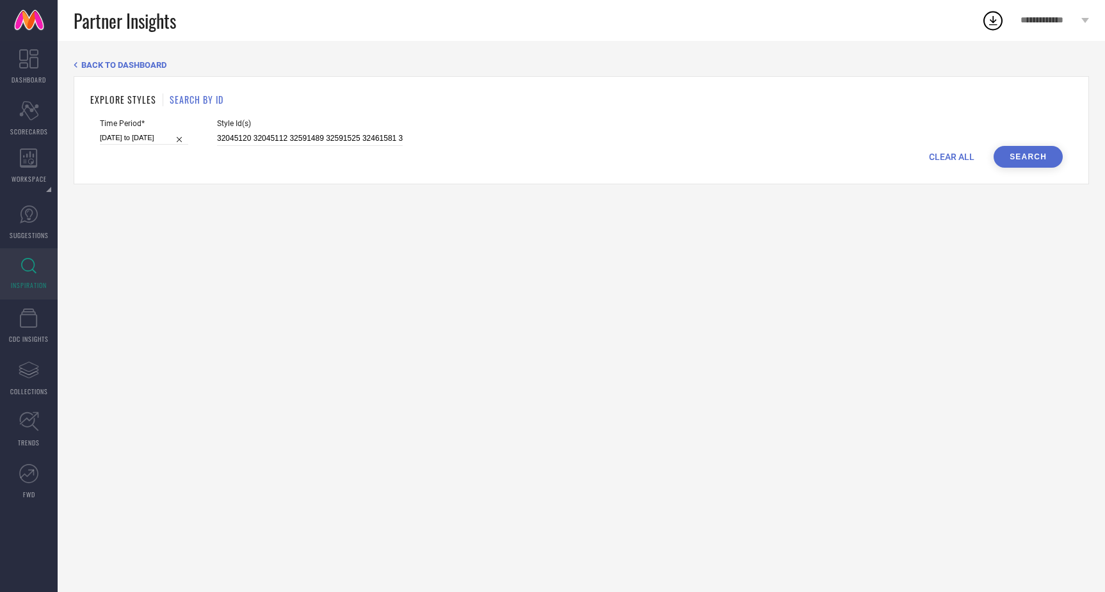  Describe the element at coordinates (29, 235) in the screenshot. I see `span: SUGGESTIONS` at that location.